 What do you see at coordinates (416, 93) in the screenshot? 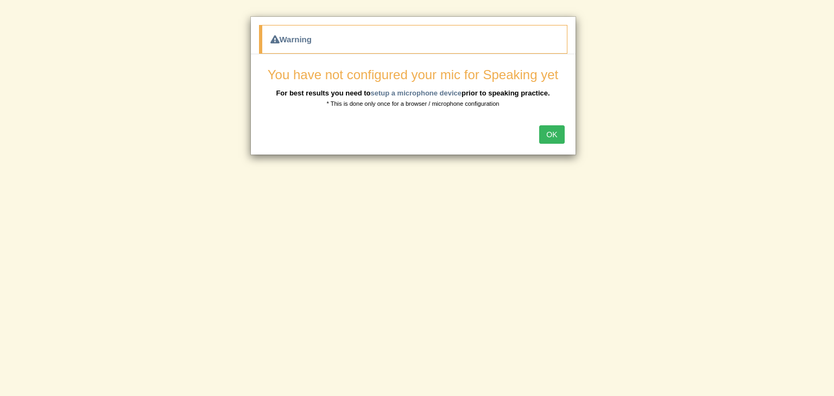
I see `a: setup a microphone device` at bounding box center [416, 93].